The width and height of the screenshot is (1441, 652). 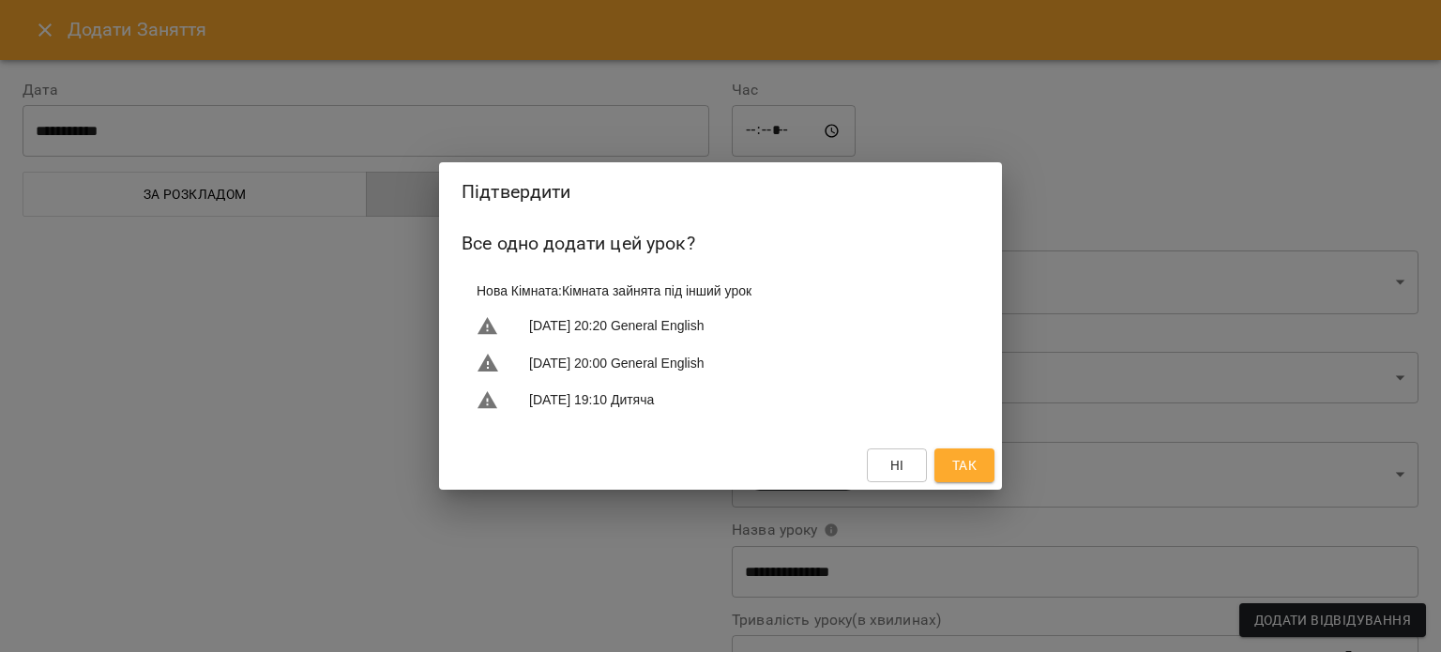 I want to click on span: Ні, so click(x=897, y=465).